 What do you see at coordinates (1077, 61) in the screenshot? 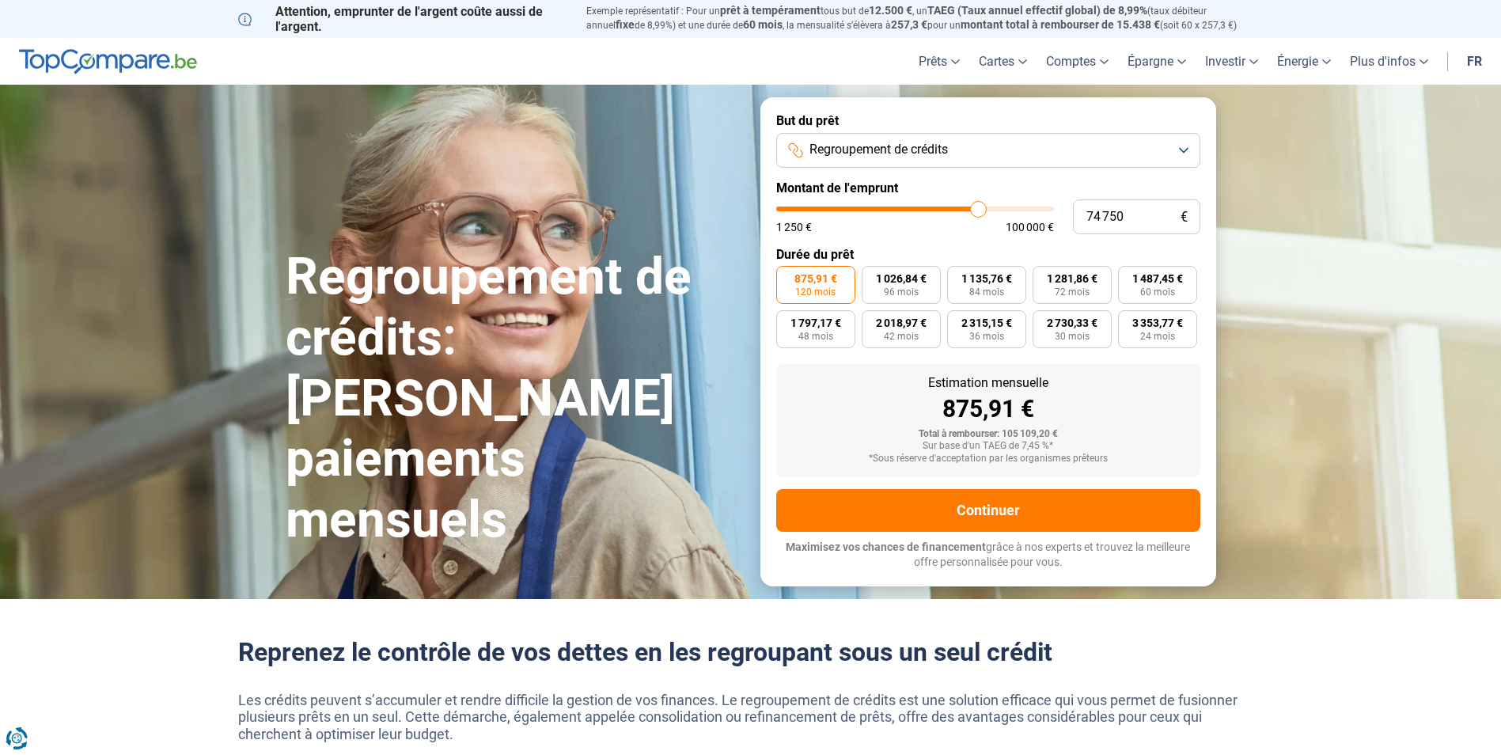
I see `a: Comptes` at bounding box center [1077, 61].